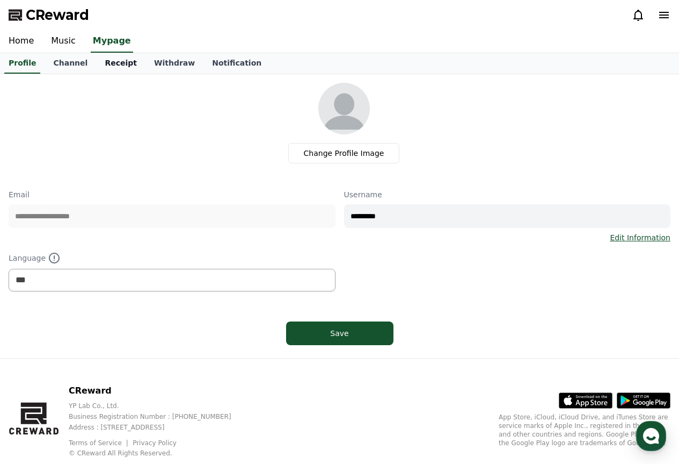  I want to click on a: Edit Information, so click(640, 237).